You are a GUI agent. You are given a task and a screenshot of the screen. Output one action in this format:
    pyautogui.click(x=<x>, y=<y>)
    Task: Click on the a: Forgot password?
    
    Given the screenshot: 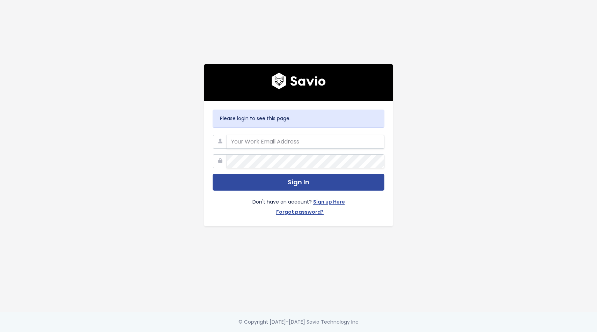 What is the action you would take?
    pyautogui.click(x=300, y=213)
    